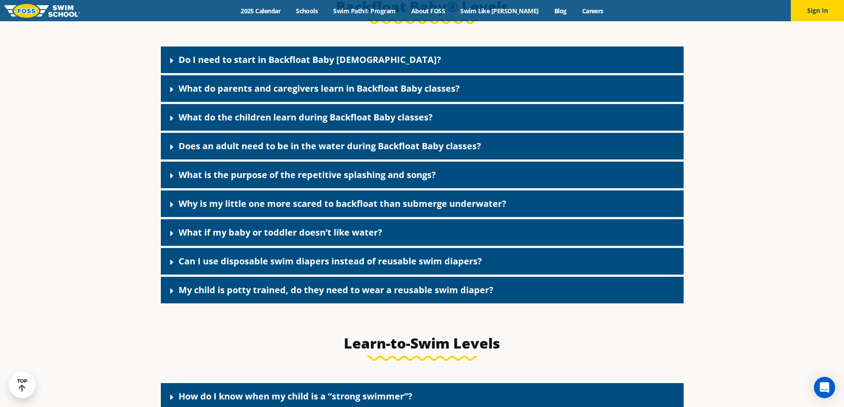 The height and width of the screenshot is (407, 844). I want to click on a: What is the purpose of the repetitive splashing and songs?, so click(307, 175).